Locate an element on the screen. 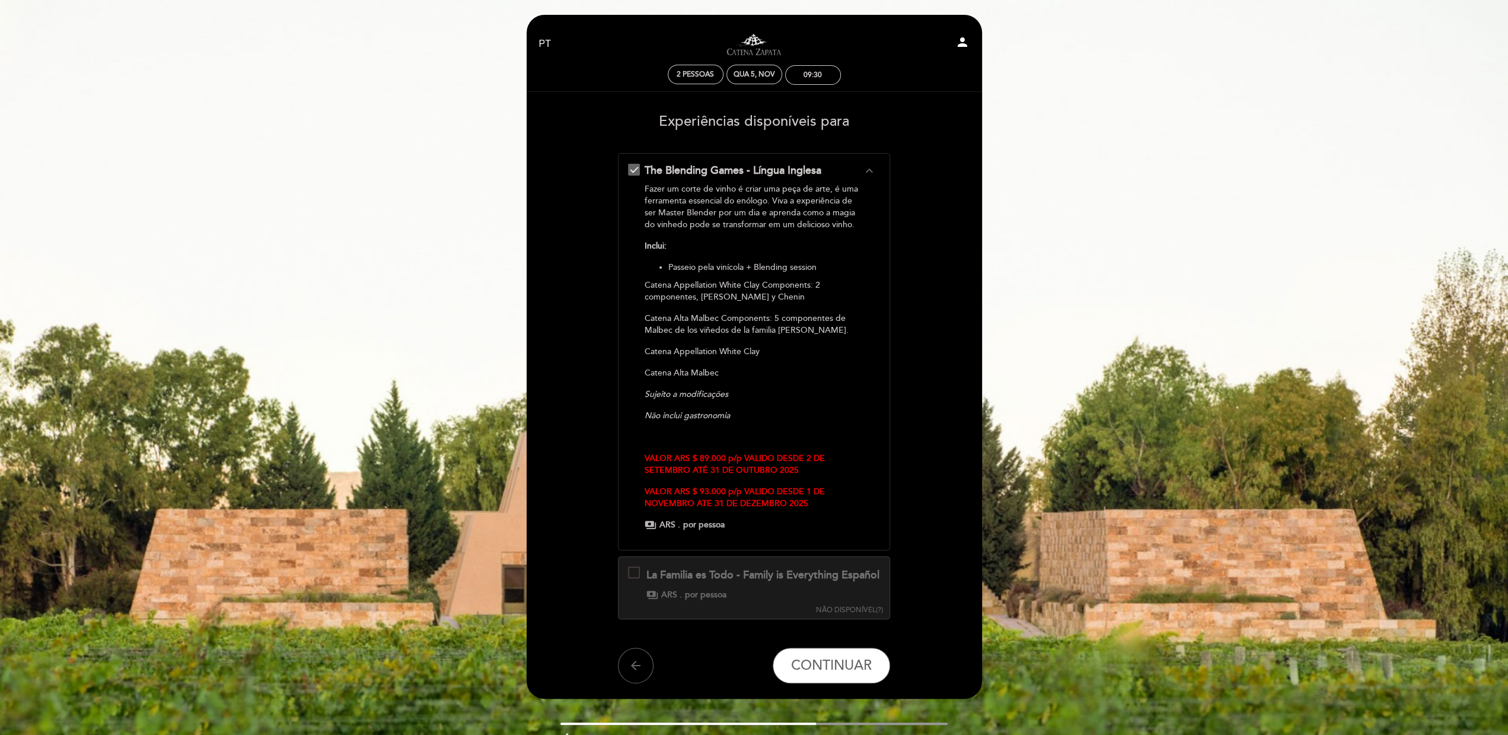  strong: VALOR ARS $ 93.000 p/p VALIDO DESDE 1 DE NOVEMBRO ATE 31 DE DEZEMBRO 2025 is located at coordinates (735, 497).